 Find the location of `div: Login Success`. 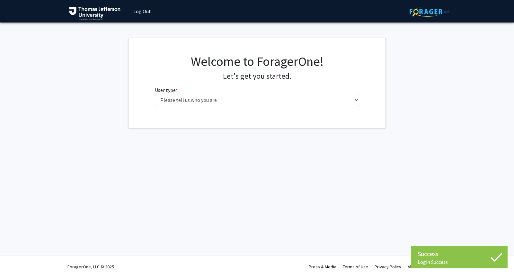

div: Login Success is located at coordinates (460, 262).